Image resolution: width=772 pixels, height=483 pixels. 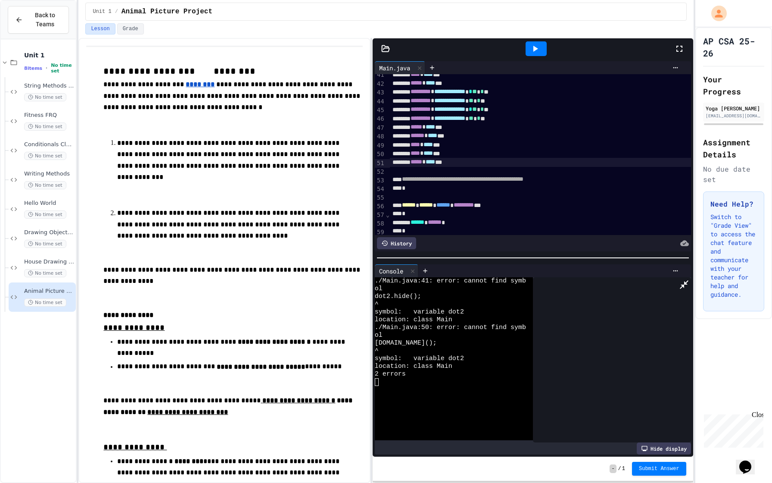 I want to click on span: 1, so click(x=623, y=468).